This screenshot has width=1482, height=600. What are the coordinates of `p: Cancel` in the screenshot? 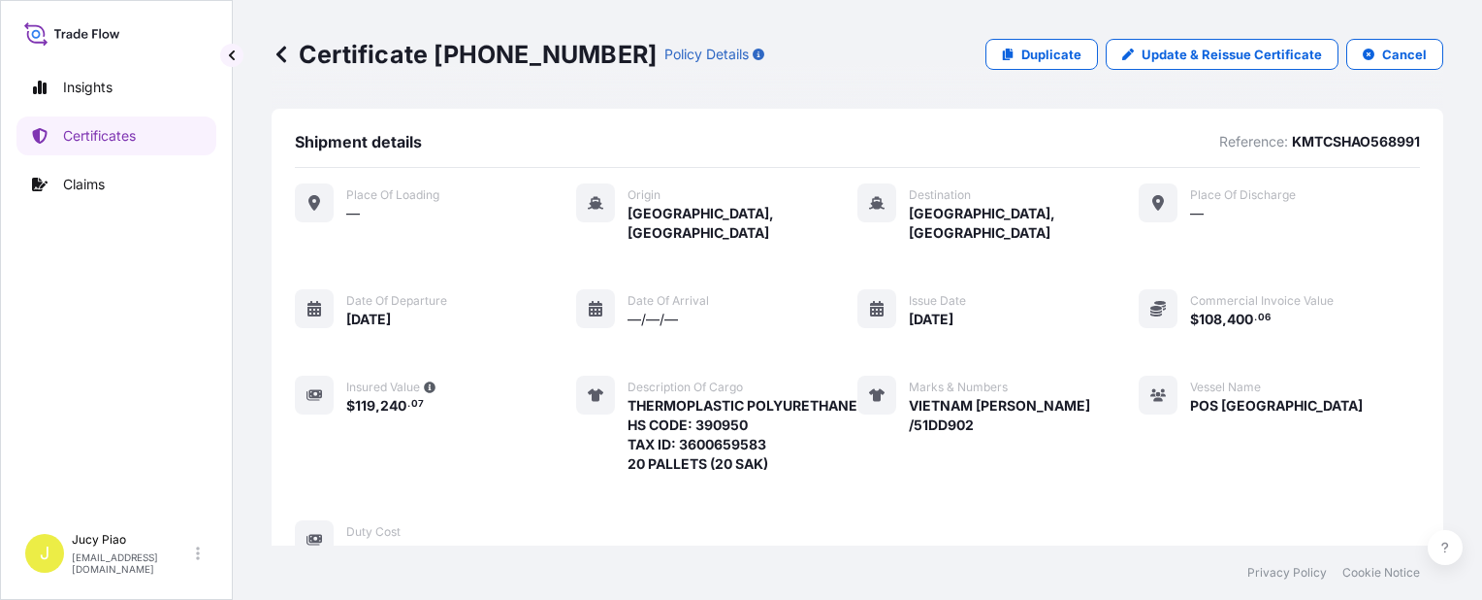 It's located at (1405, 54).